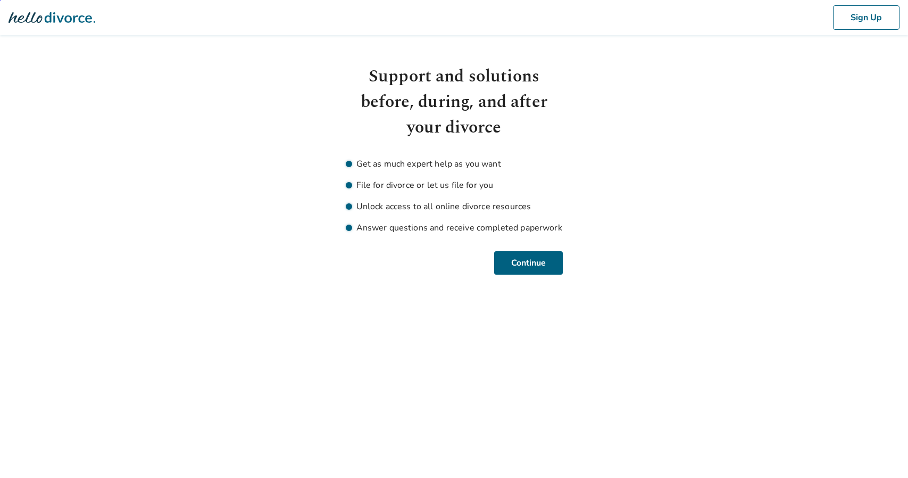 This screenshot has height=478, width=908. What do you see at coordinates (454, 185) in the screenshot?
I see `li: File for divorce or let us file for you` at bounding box center [454, 185].